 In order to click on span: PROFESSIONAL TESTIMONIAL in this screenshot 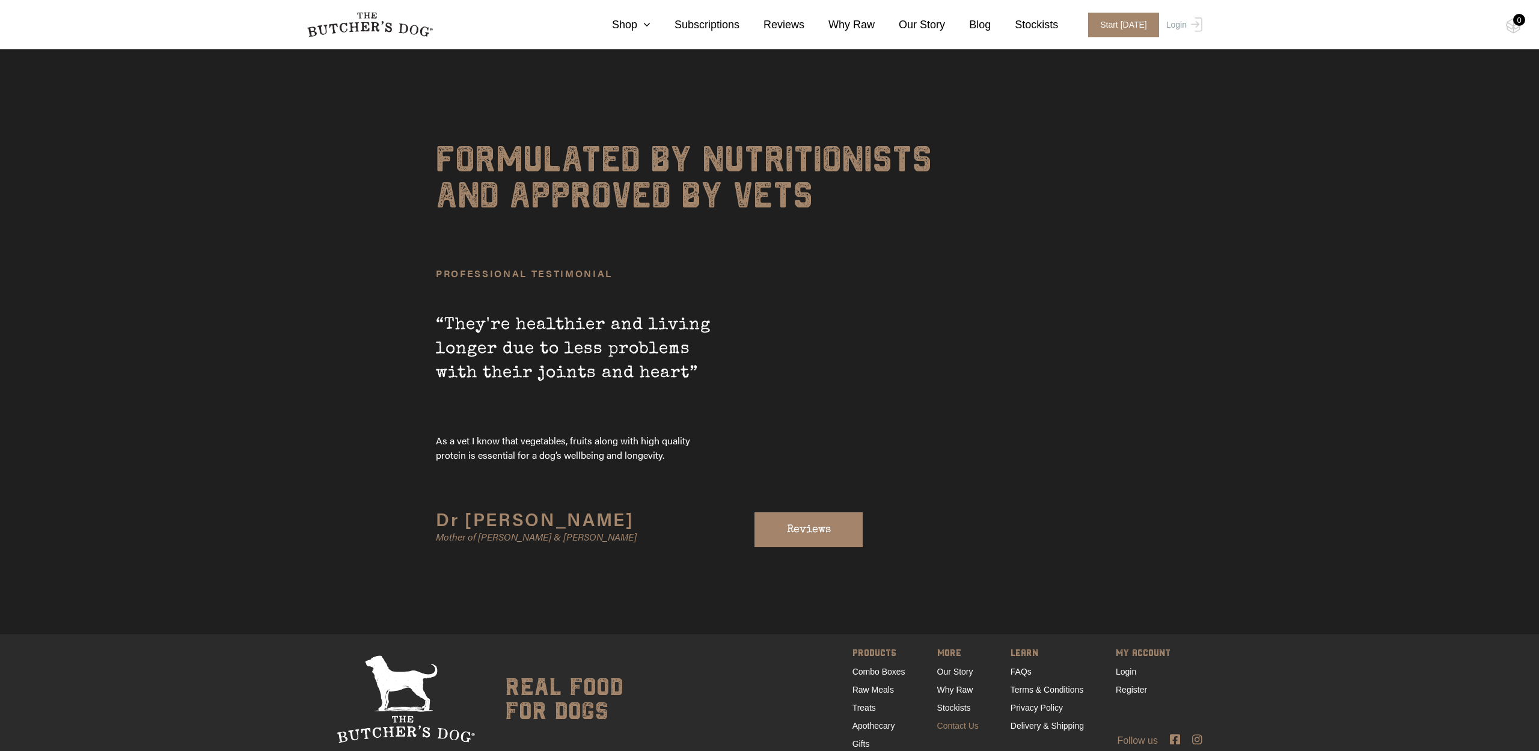, I will do `click(577, 274)`.